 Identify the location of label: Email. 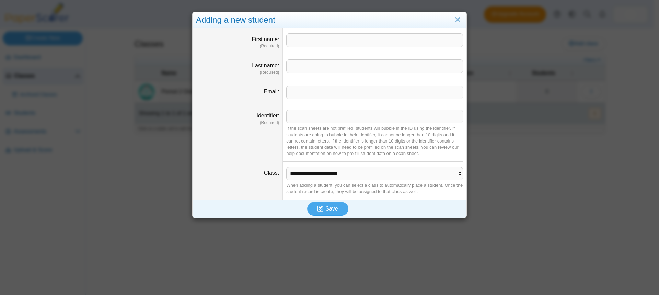
(271, 91).